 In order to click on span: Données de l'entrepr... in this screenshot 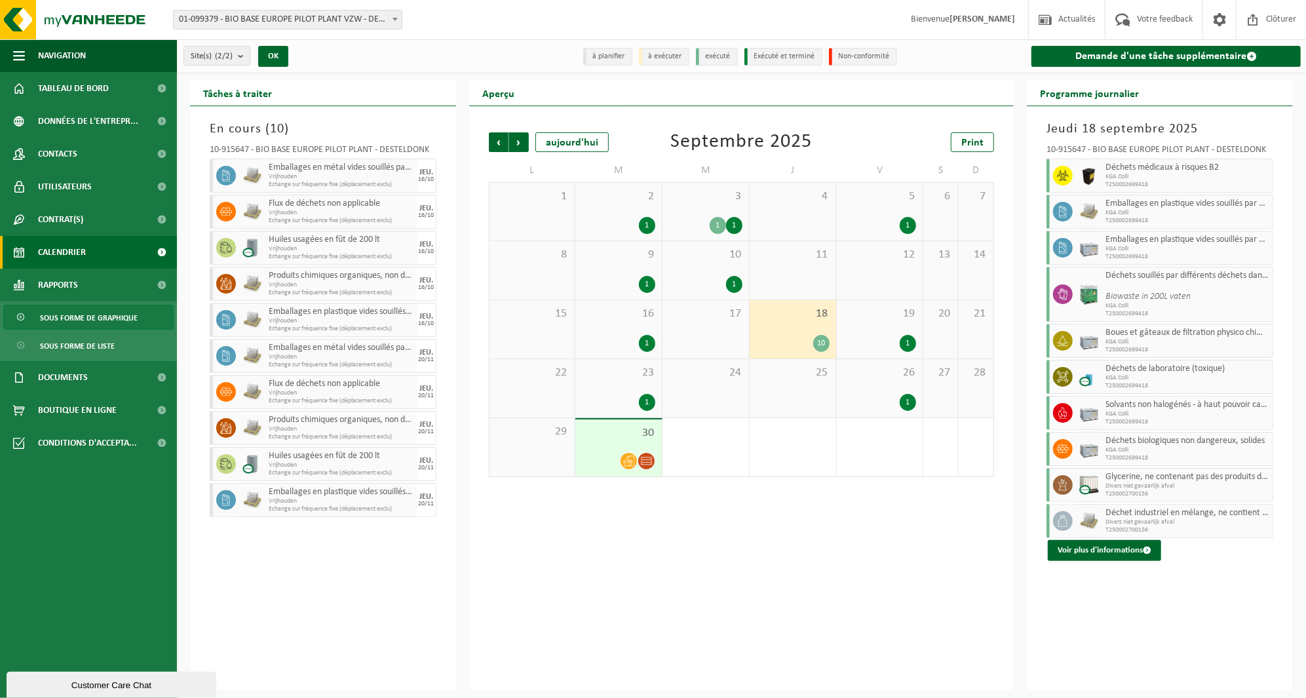, I will do `click(88, 121)`.